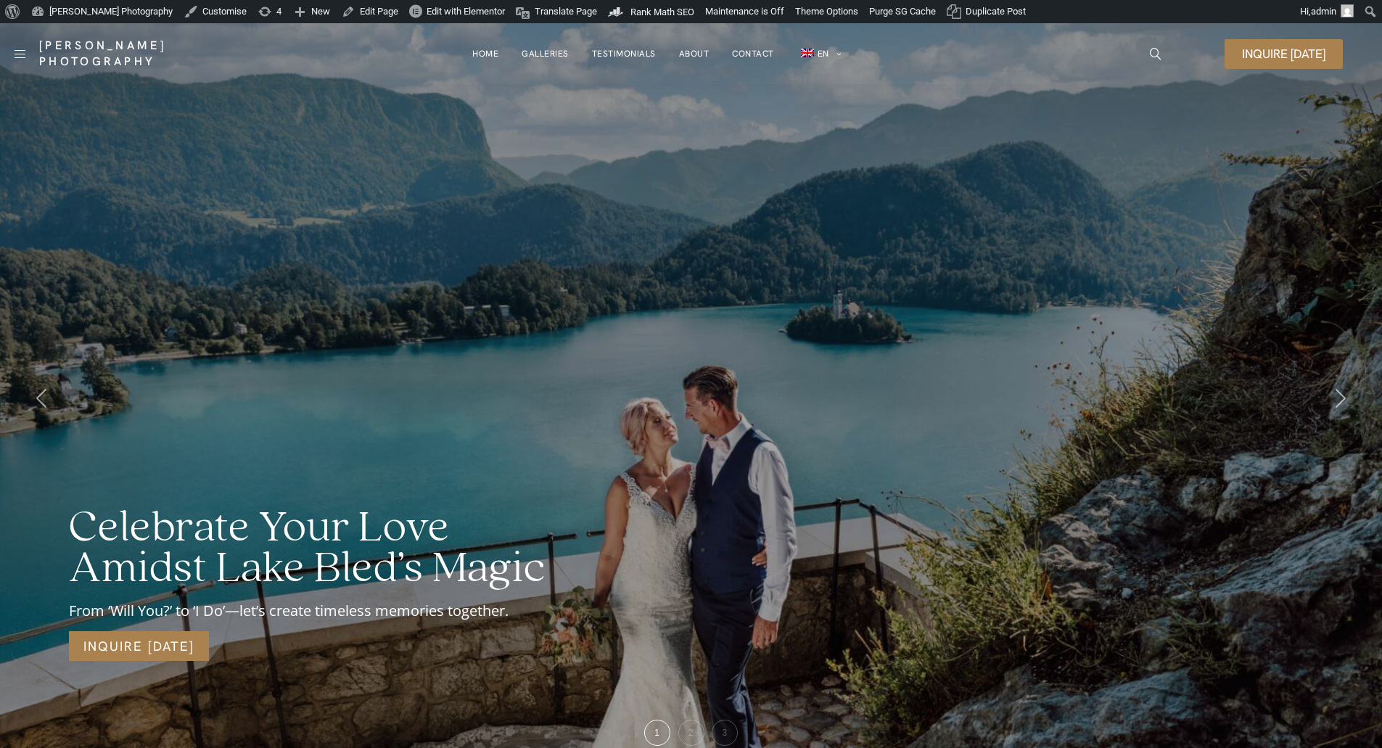 The image size is (1382, 748). I want to click on span: admin, so click(1323, 11).